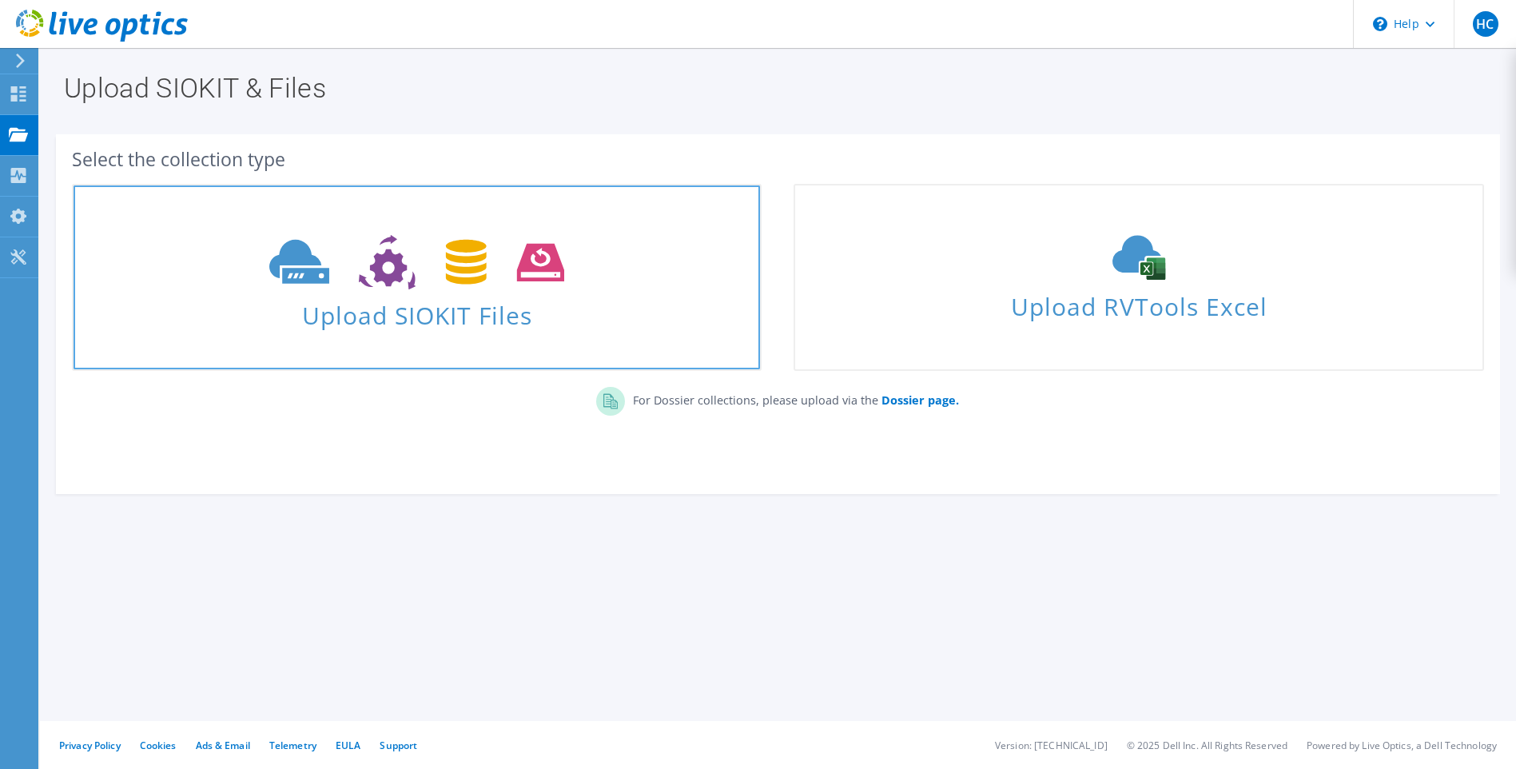  I want to click on li: Powered by Live Optics, a Dell Technology, so click(1402, 745).